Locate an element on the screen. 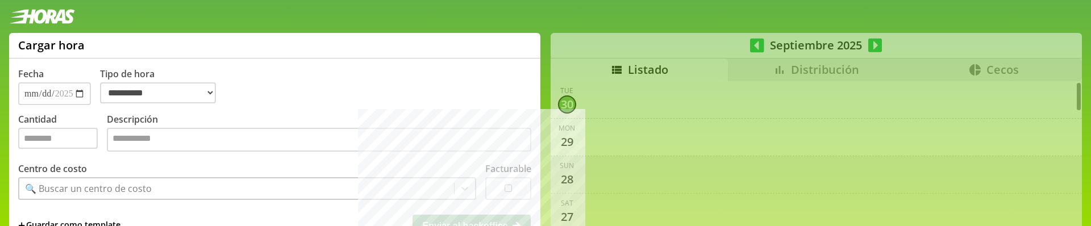 This screenshot has height=226, width=1091. input: Cantidad is located at coordinates (58, 138).